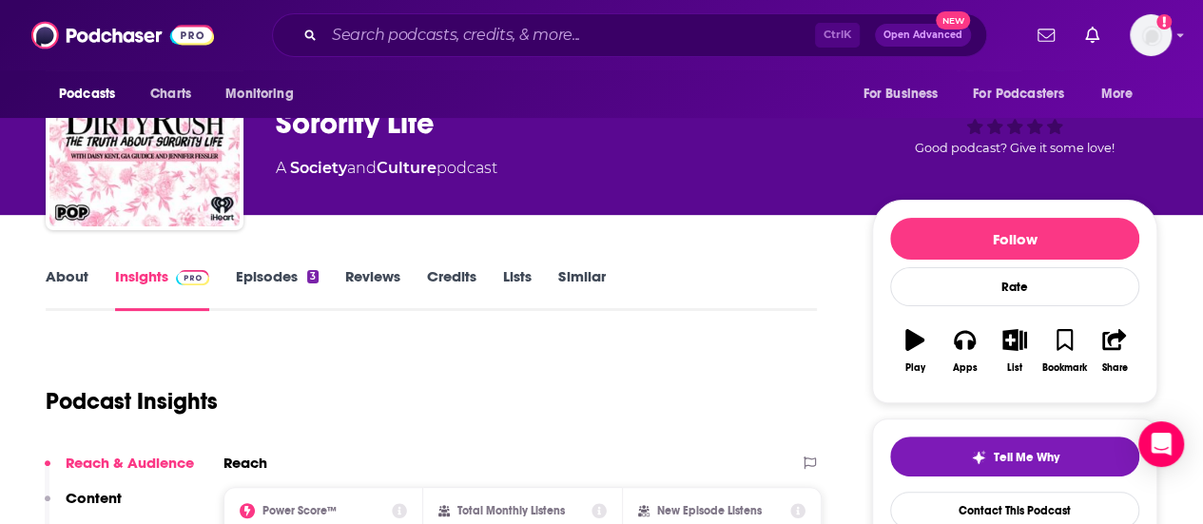  I want to click on a: Reviews, so click(373, 289).